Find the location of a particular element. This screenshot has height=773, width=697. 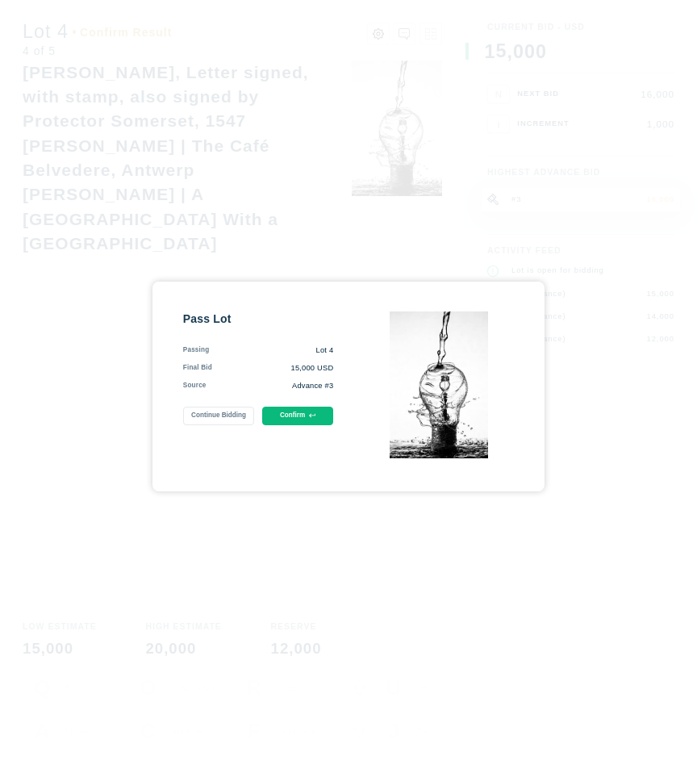

div: Lot 4 is located at coordinates (271, 350).